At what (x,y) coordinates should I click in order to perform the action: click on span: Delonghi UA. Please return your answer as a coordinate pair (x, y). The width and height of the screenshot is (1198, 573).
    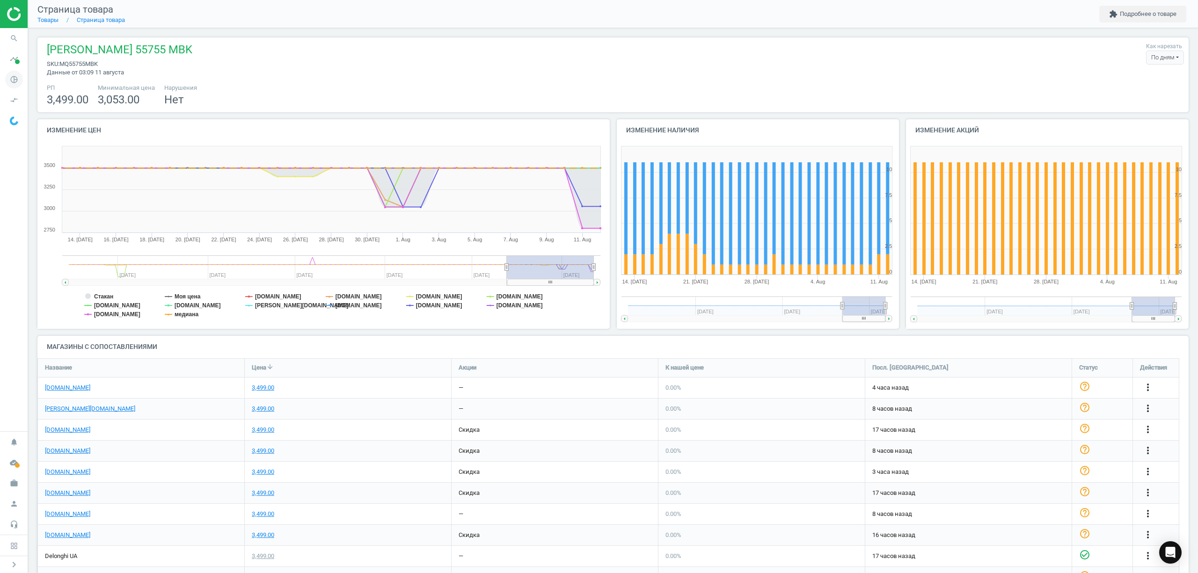
    Looking at the image, I should click on (61, 556).